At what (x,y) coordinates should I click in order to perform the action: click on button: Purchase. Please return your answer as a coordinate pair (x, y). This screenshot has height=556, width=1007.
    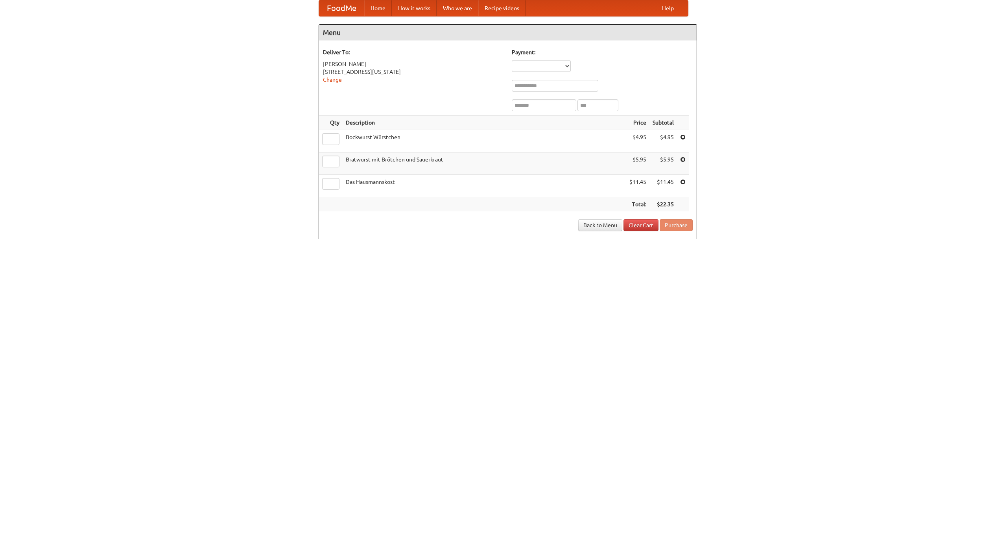
    Looking at the image, I should click on (676, 225).